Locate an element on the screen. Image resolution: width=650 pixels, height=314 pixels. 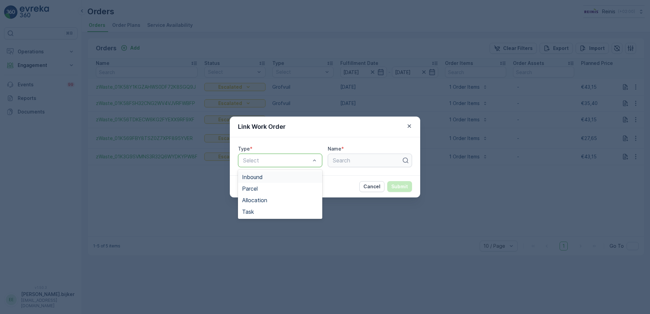
button: Submit is located at coordinates (400, 187).